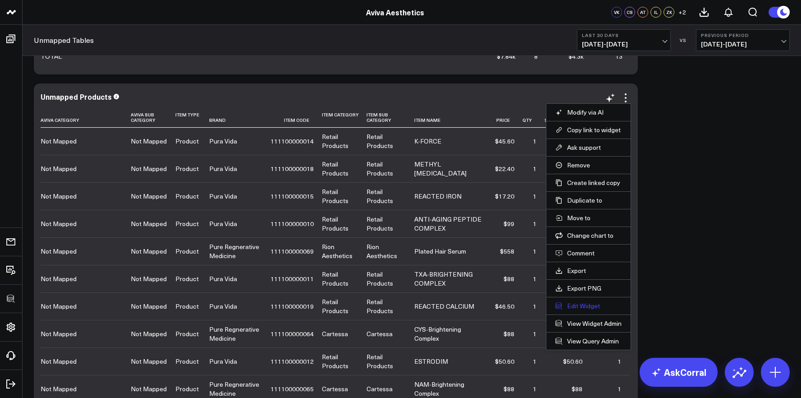 The image size is (801, 398). Describe the element at coordinates (504, 169) in the screenshot. I see `div: $22.40` at that location.